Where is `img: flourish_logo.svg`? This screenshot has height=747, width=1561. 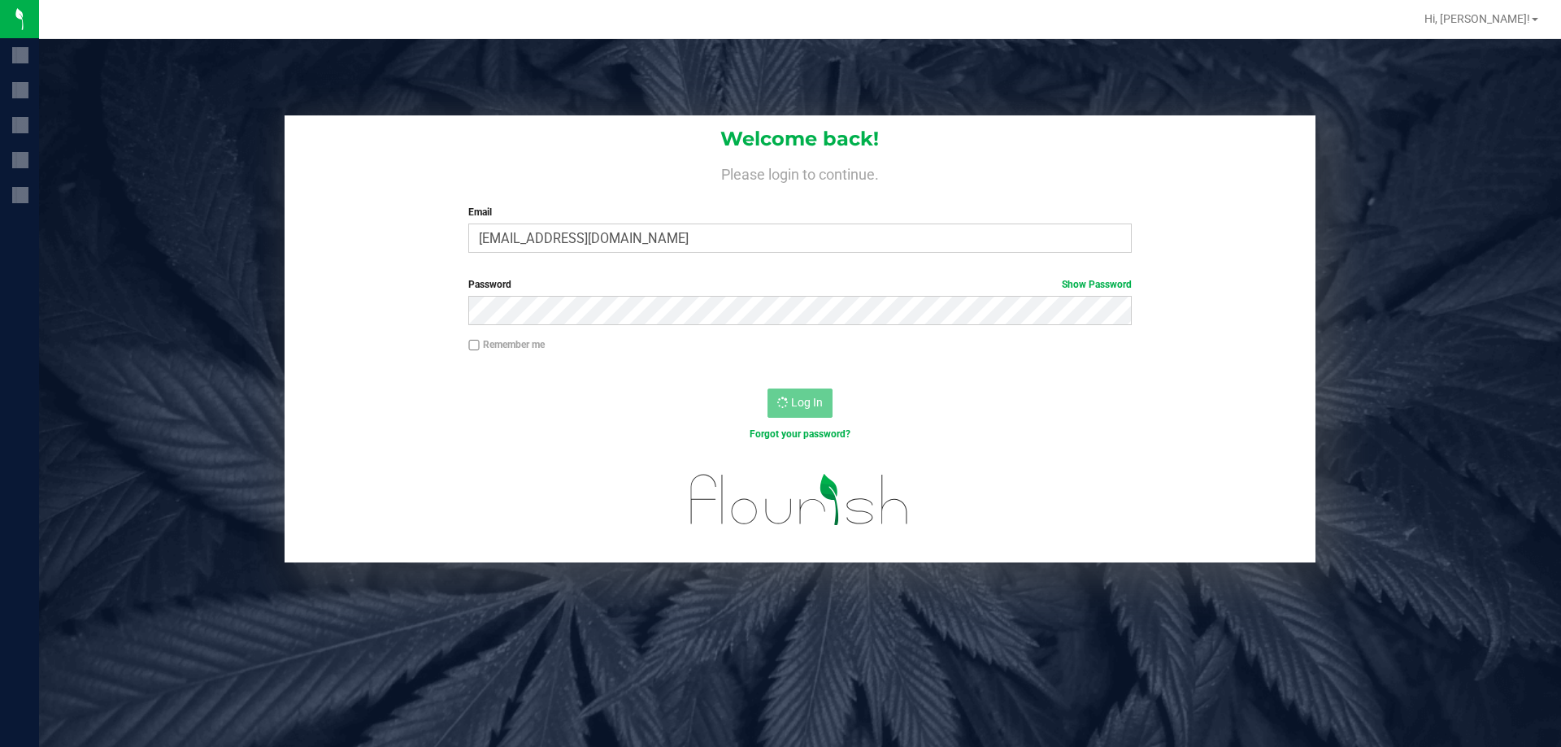
img: flourish_logo.svg is located at coordinates (799, 500).